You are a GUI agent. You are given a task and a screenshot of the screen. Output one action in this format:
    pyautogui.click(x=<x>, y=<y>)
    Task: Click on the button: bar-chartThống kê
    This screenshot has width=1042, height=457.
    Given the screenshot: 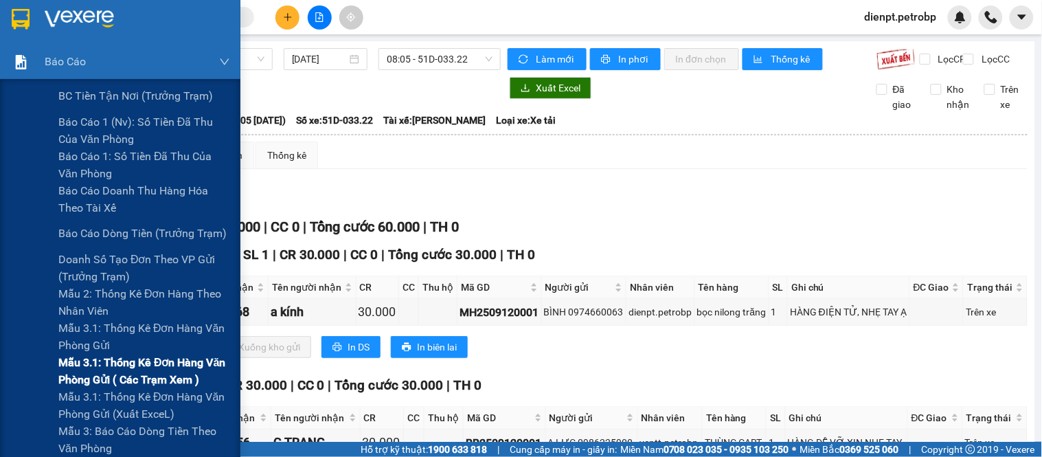 What is the action you would take?
    pyautogui.click(x=782, y=59)
    